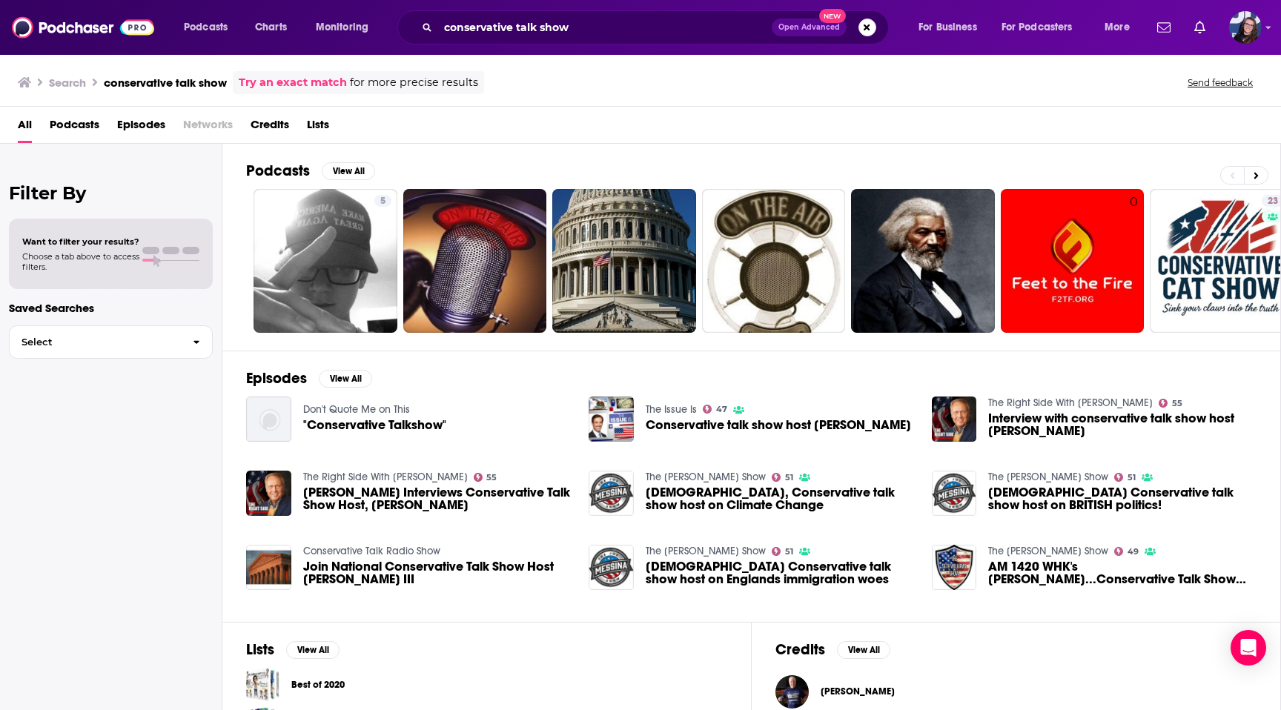 The height and width of the screenshot is (710, 1281). Describe the element at coordinates (81, 242) in the screenshot. I see `span: Want to filter your results?` at that location.